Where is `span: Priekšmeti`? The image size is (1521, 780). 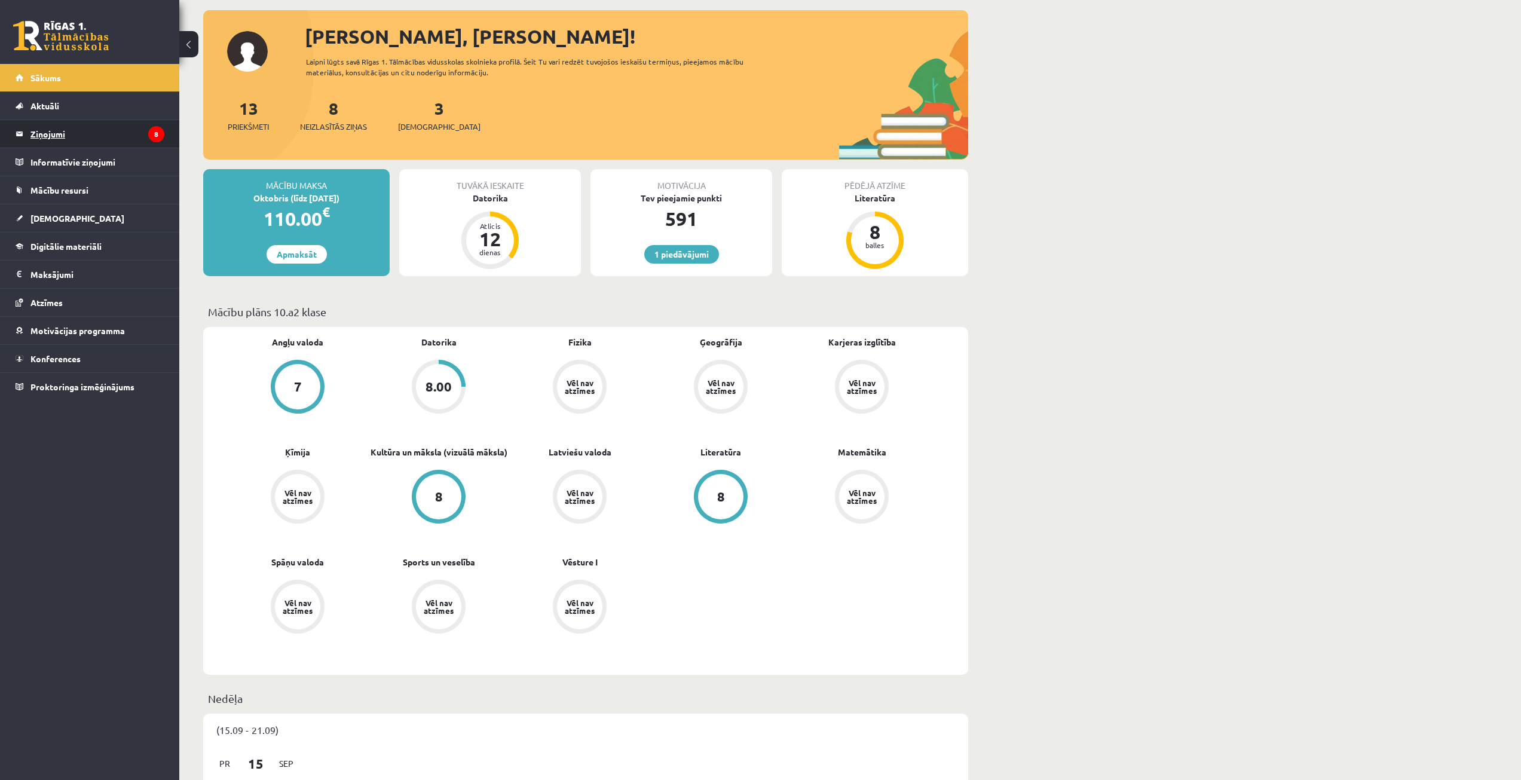 span: Priekšmeti is located at coordinates (248, 127).